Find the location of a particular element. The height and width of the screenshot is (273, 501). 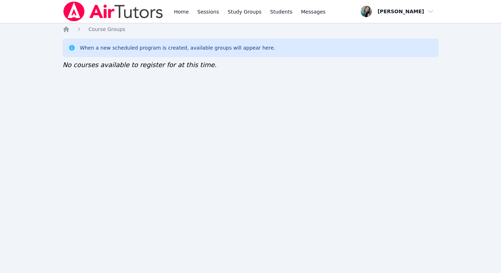

div: When a new scheduled program is created, available groups will appear here. is located at coordinates (177, 48).